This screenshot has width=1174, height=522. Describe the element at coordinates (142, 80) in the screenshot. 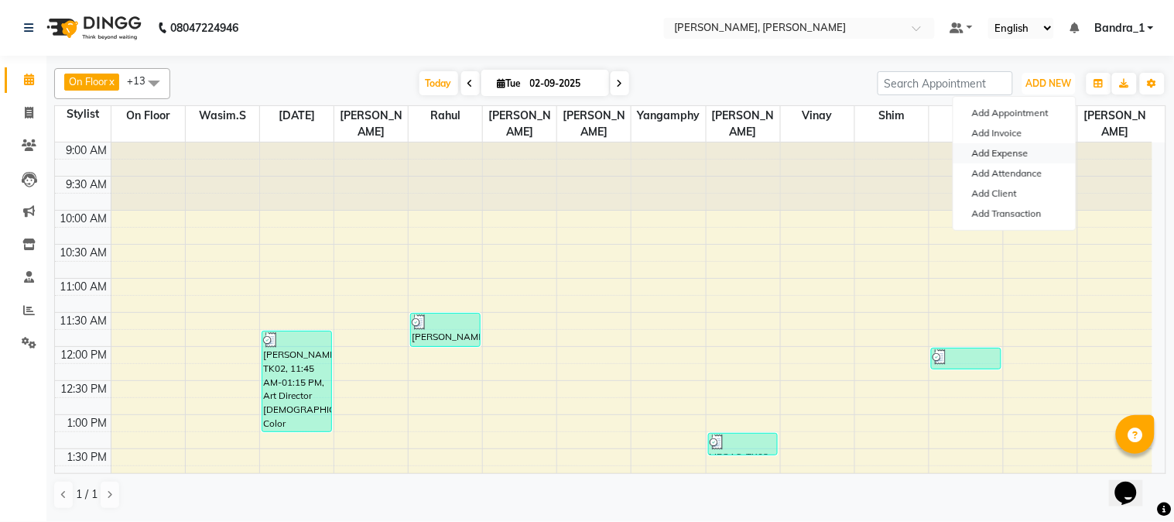

I see `span: +13` at that location.